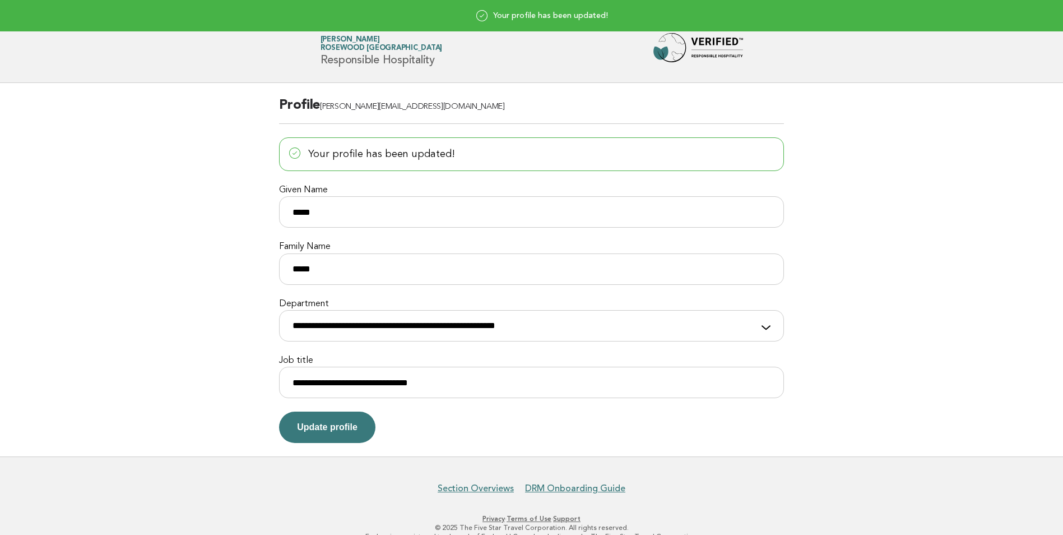 This screenshot has width=1063, height=535. Describe the element at coordinates (494, 519) in the screenshot. I see `a: Privacy` at that location.